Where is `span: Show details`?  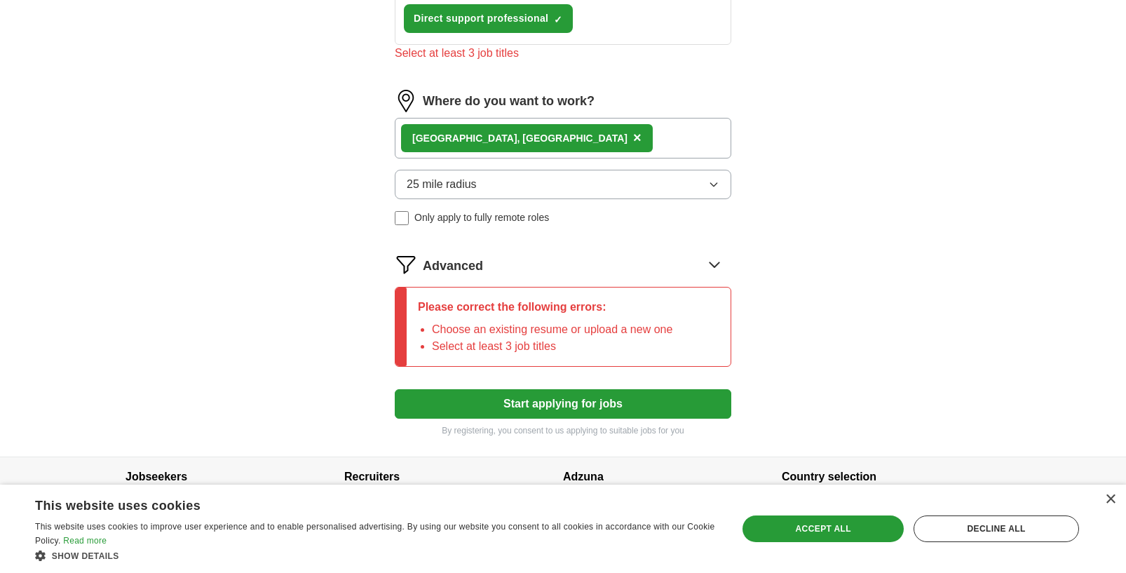 span: Show details is located at coordinates (86, 556).